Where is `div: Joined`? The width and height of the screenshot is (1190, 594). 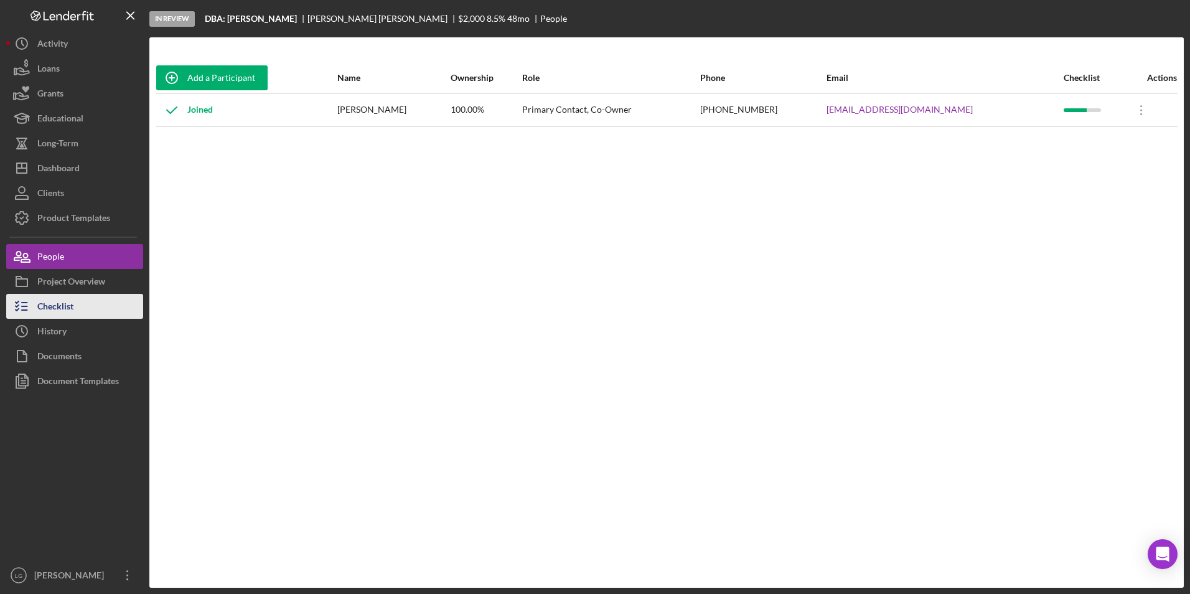
div: Joined is located at coordinates (184, 110).